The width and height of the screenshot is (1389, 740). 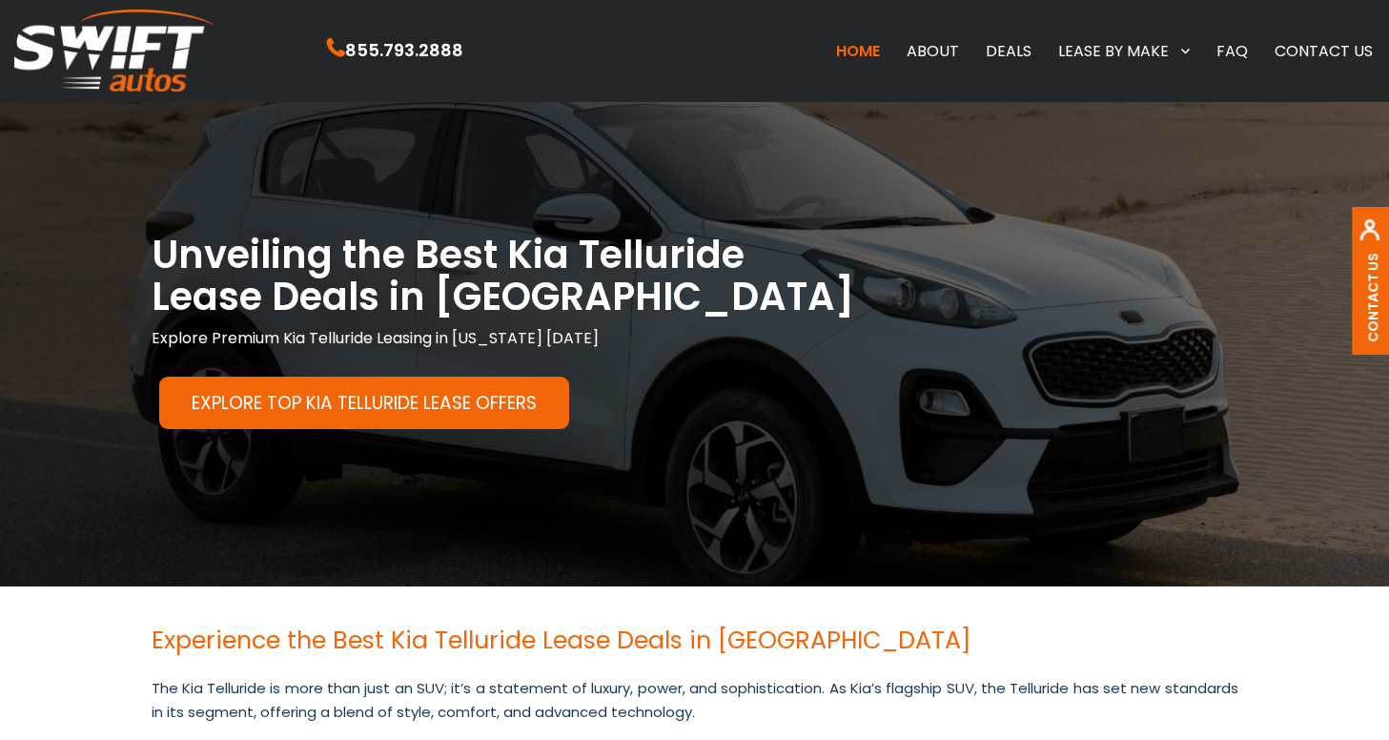 I want to click on a: Contact Us, so click(x=1373, y=297).